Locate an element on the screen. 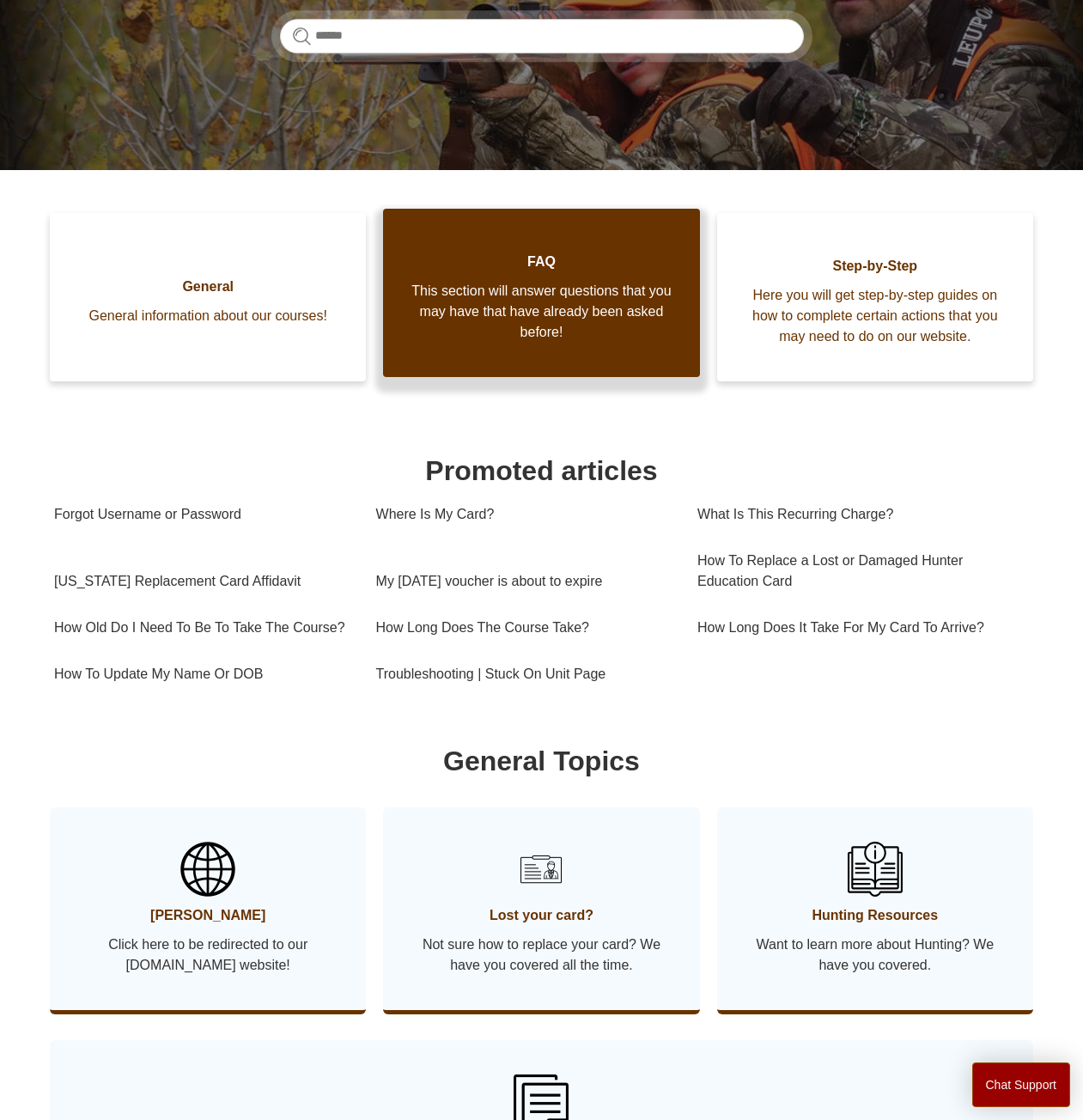 This screenshot has height=1120, width=1083. img: 01HZPCYSH6ZB6VTWVB6HCD0F6B is located at coordinates (542, 869).